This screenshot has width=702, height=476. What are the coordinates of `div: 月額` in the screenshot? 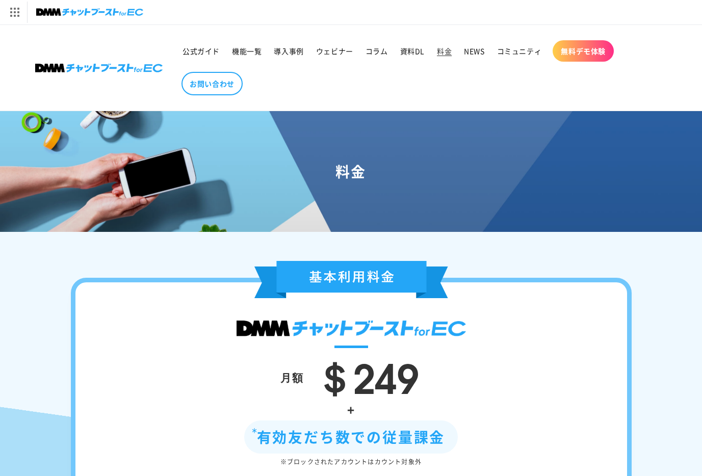 It's located at (292, 378).